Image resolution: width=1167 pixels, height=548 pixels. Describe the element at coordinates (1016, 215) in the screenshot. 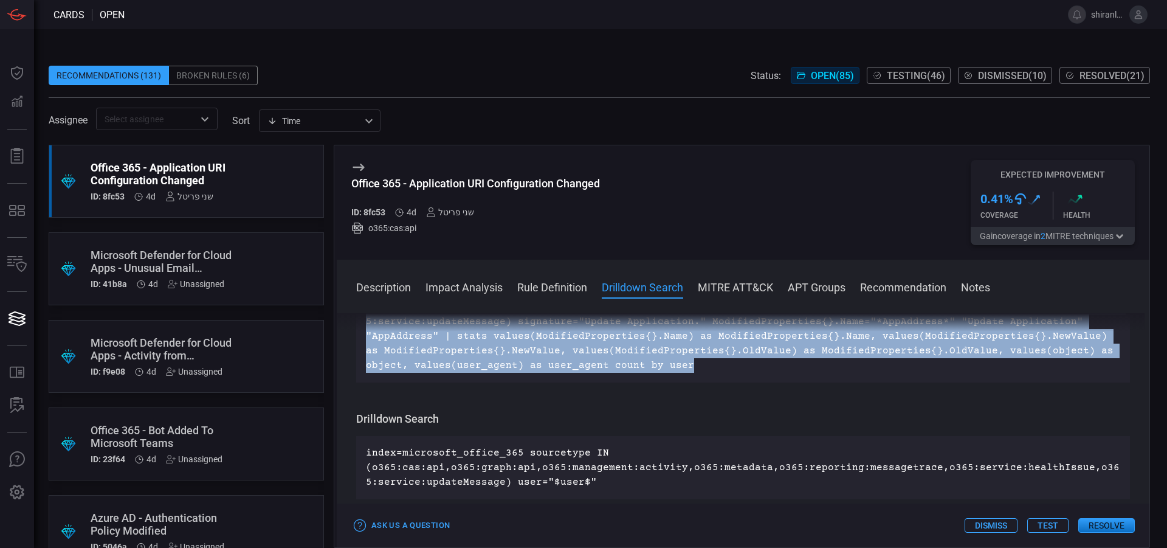

I see `div: Coverage` at that location.